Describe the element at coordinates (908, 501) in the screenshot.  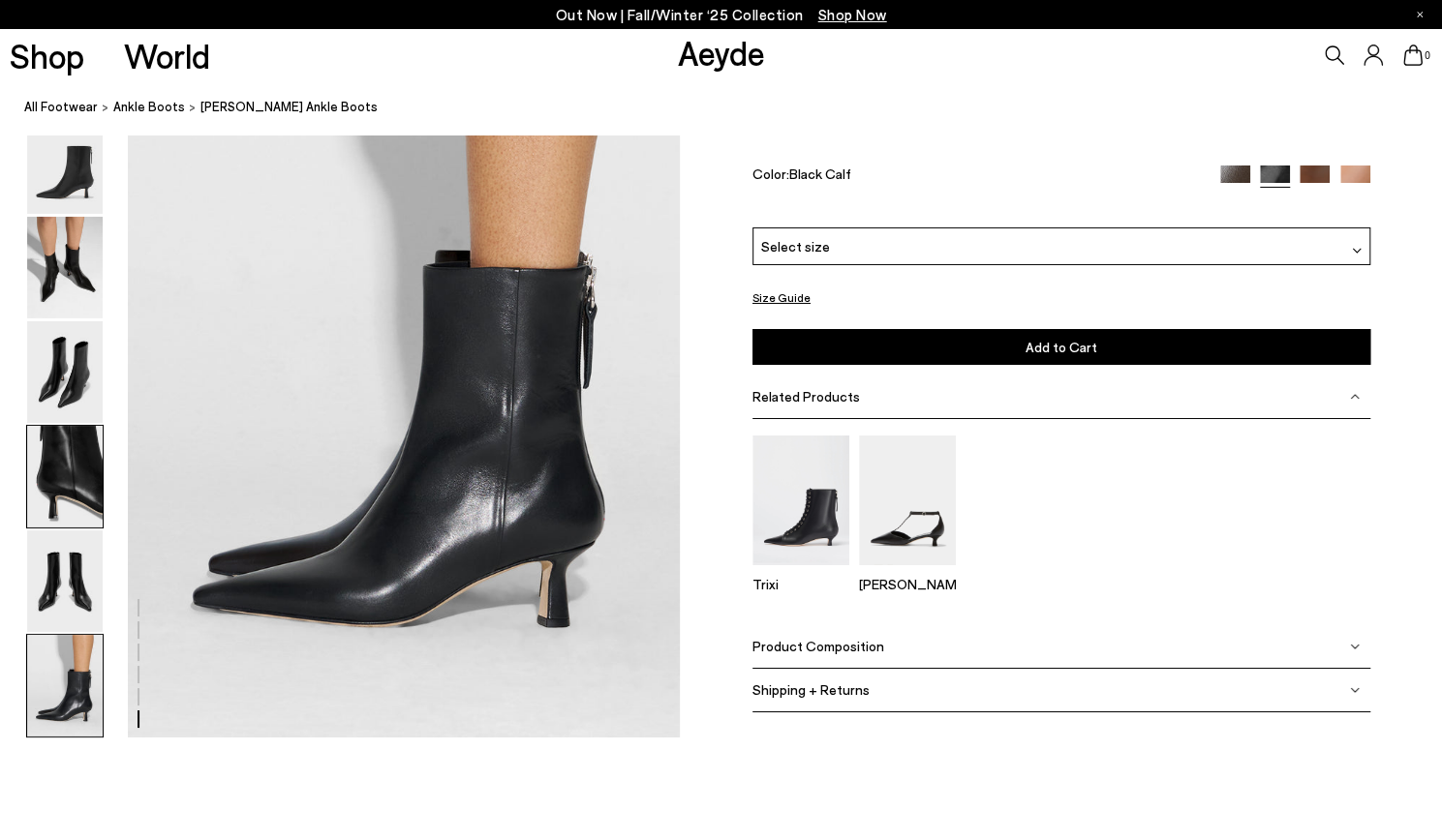
I see `img: Liz T-Bar Pumps` at that location.